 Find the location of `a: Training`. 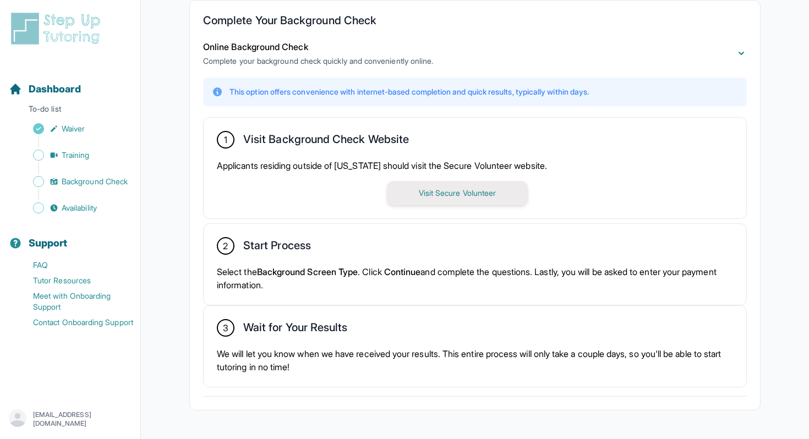

a: Training is located at coordinates (74, 155).